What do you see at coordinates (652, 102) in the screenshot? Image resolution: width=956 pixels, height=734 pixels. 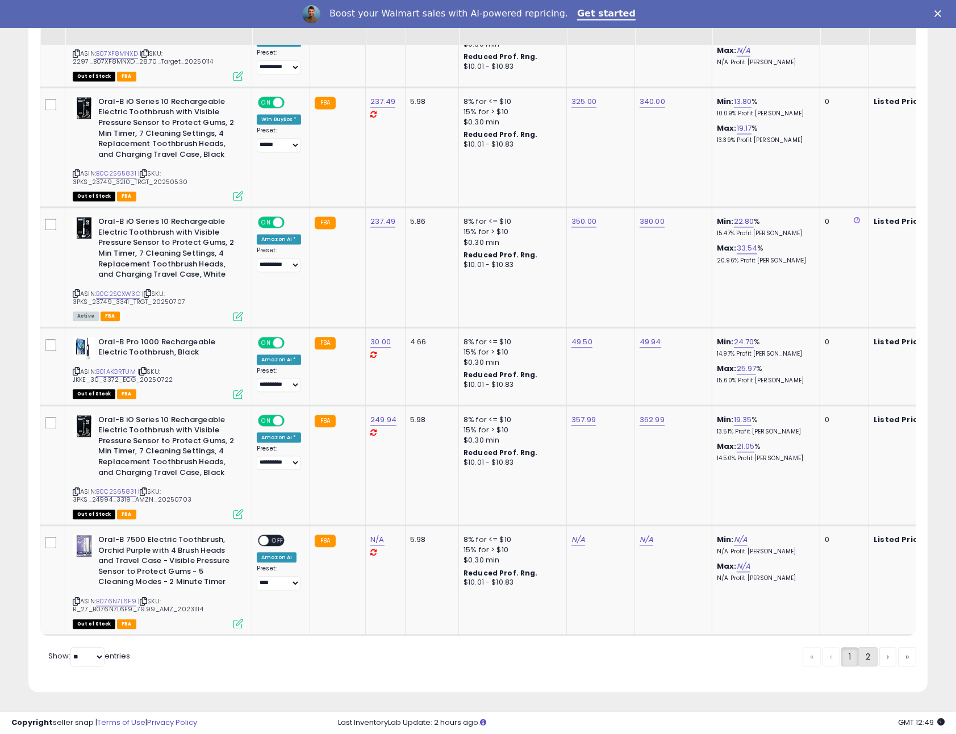 I see `a: 340.00` at bounding box center [652, 102].